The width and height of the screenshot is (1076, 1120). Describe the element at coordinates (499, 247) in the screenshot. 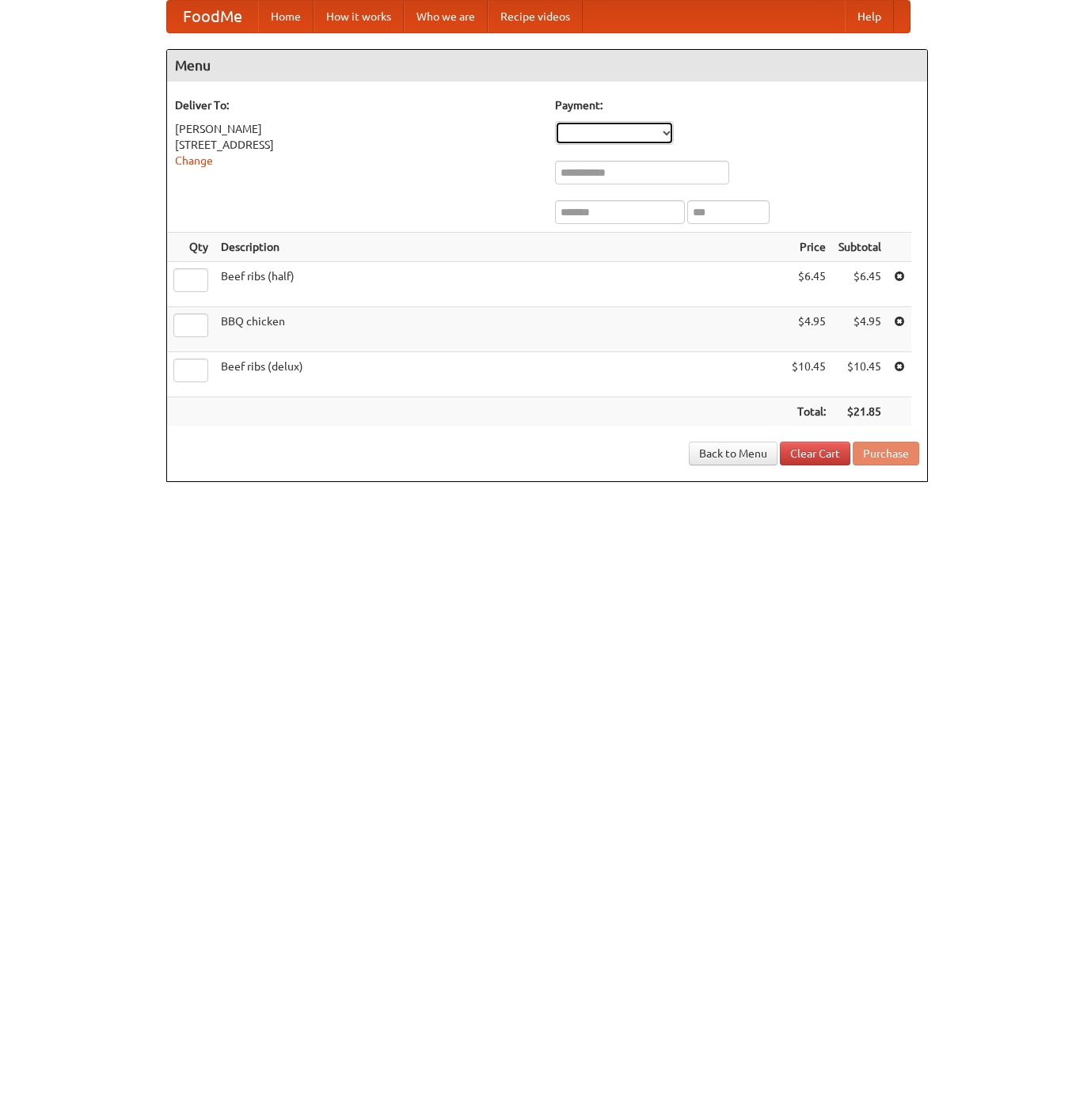

I see `th: Description` at that location.